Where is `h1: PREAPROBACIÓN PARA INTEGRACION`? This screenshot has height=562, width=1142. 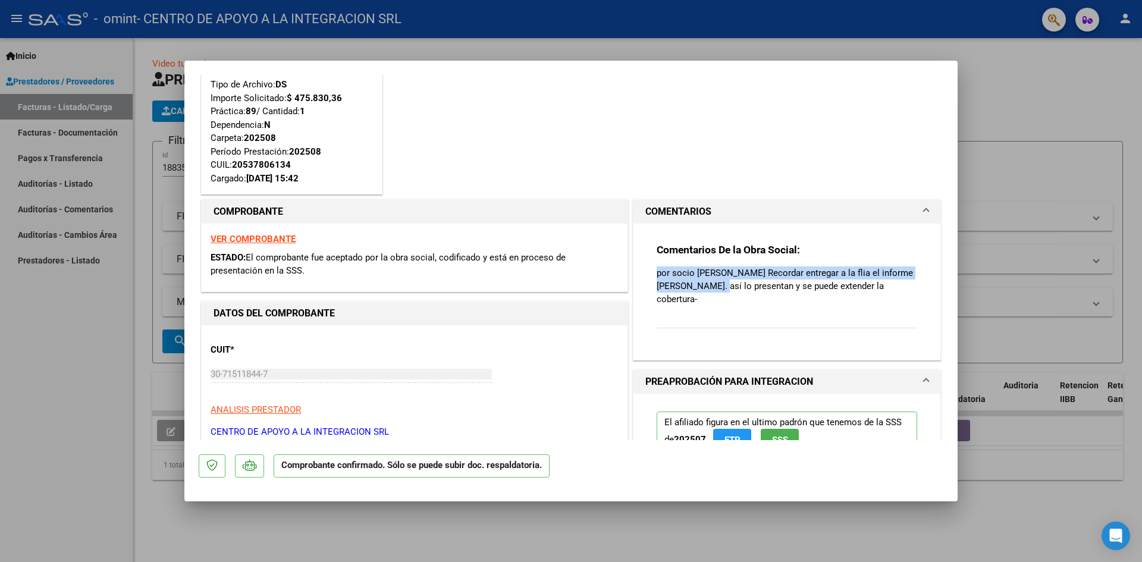
h1: PREAPROBACIÓN PARA INTEGRACION is located at coordinates (729, 382).